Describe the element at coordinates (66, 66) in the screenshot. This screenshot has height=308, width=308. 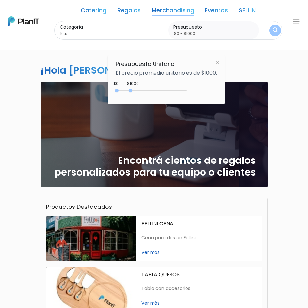
I see `div: PLAN IT Ya probaste PlanitGO? Vas a poder automatizarlas acciones de todo el año. Escribinos para...` at that location.